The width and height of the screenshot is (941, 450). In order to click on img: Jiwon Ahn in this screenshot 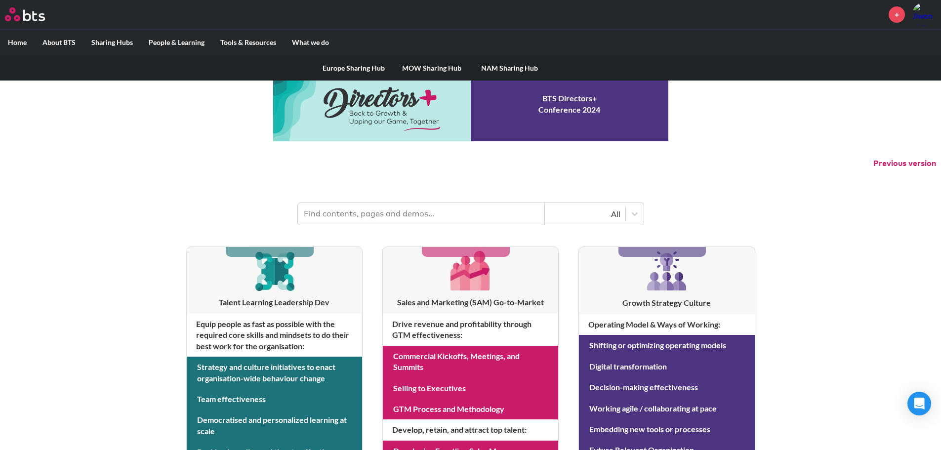, I will do `click(924, 14)`.